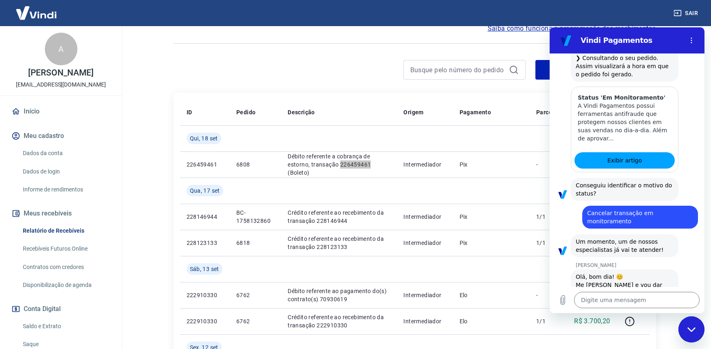  What do you see at coordinates (563, 70) in the screenshot?
I see `button: Filtros` at bounding box center [563, 70].